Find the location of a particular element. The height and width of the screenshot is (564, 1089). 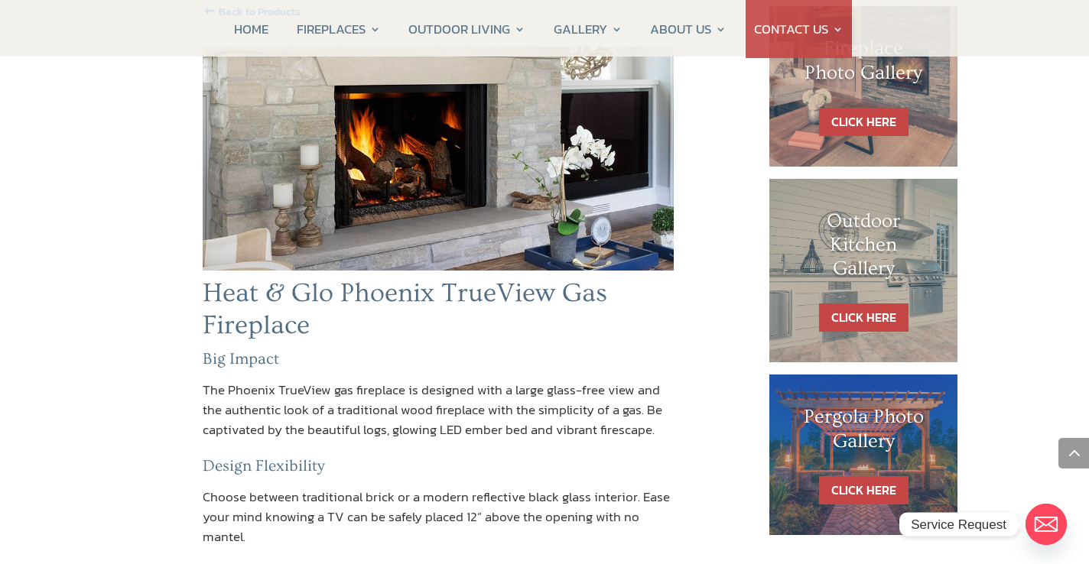

h1: Fireplace Photo Gallery is located at coordinates (863, 64).